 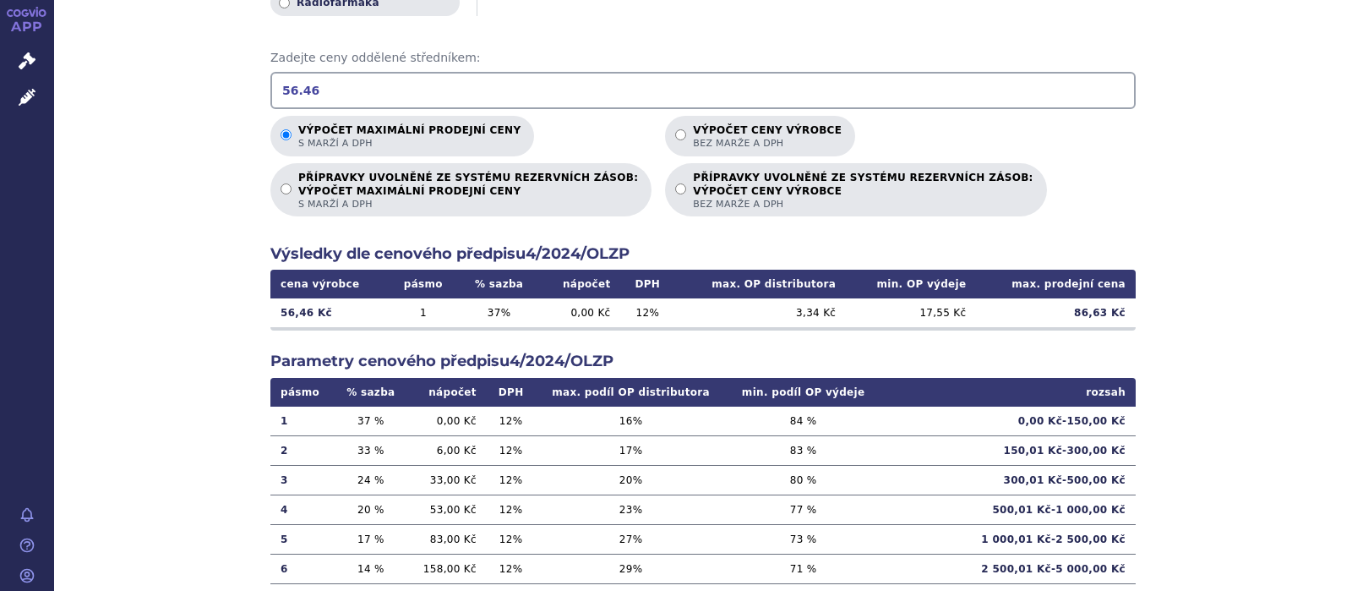 I want to click on td: 500,01 Kč - 1 000,00 Kč, so click(x=1008, y=509).